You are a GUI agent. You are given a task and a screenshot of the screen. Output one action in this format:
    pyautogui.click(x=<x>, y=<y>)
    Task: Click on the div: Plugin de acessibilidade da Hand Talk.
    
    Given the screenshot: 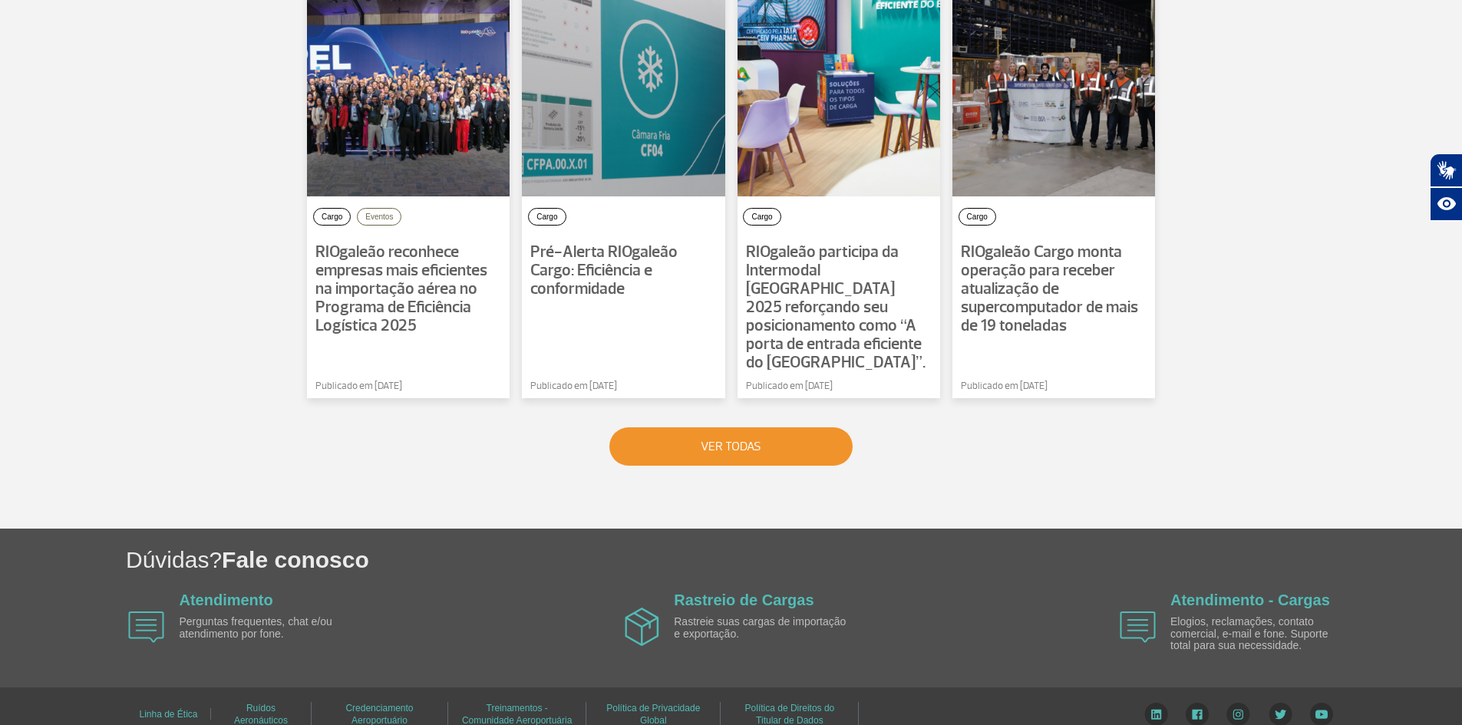 What is the action you would take?
    pyautogui.click(x=1446, y=187)
    